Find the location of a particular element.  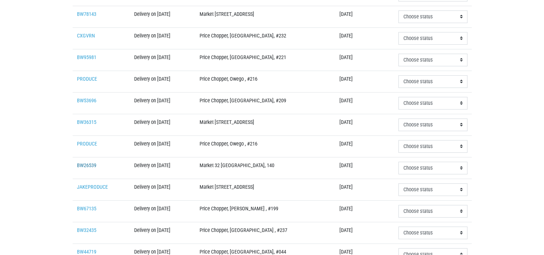

a: BW44719 is located at coordinates (87, 252).